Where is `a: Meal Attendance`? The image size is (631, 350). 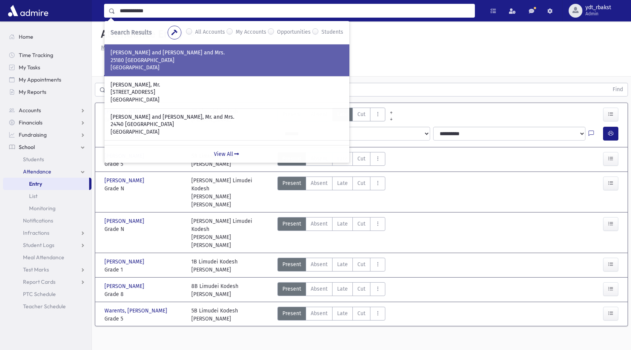
a: Meal Attendance is located at coordinates (47, 257).